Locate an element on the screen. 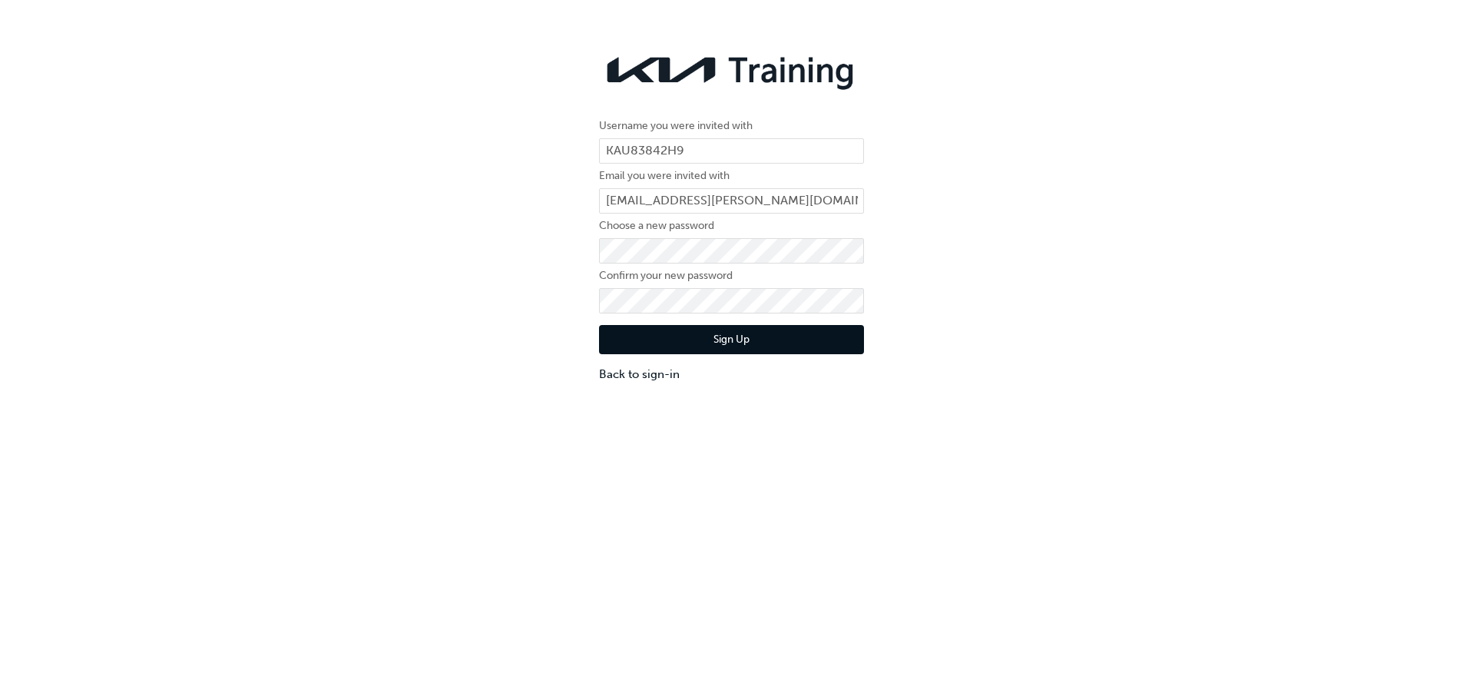  label: Choose a new password is located at coordinates (731, 226).